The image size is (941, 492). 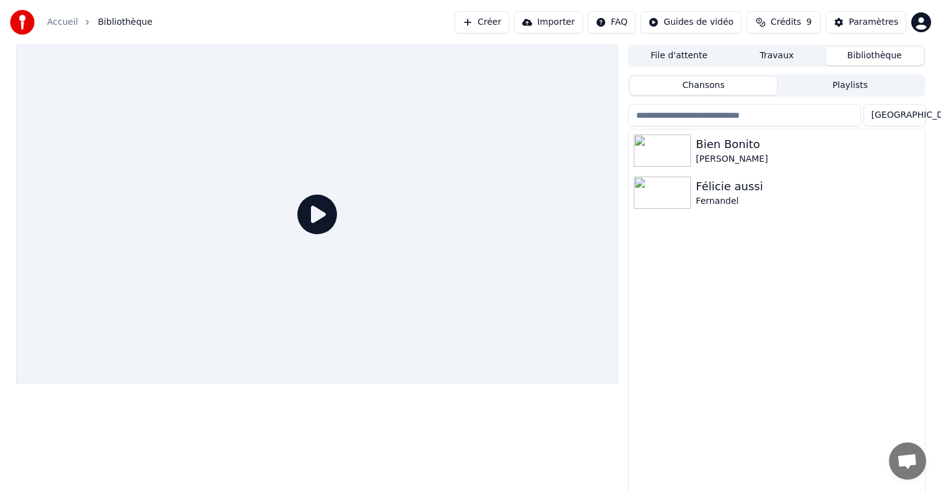 I want to click on button: Importer, so click(x=548, y=22).